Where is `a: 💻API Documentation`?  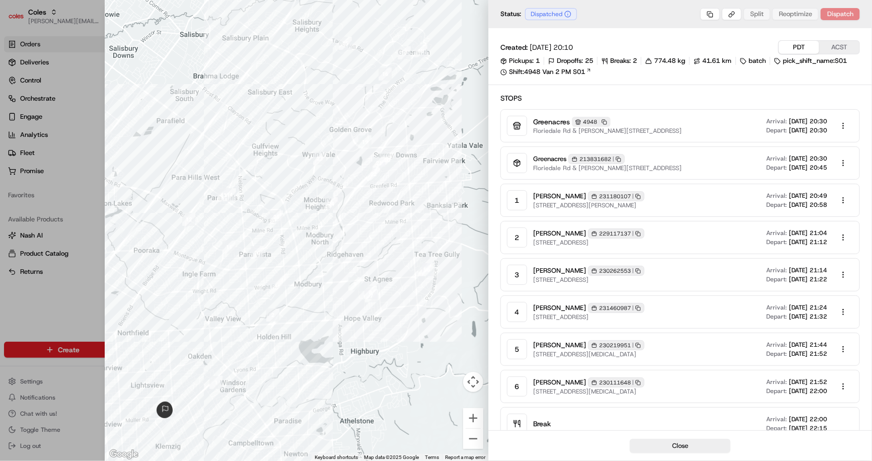 a: 💻API Documentation is located at coordinates (123, 230).